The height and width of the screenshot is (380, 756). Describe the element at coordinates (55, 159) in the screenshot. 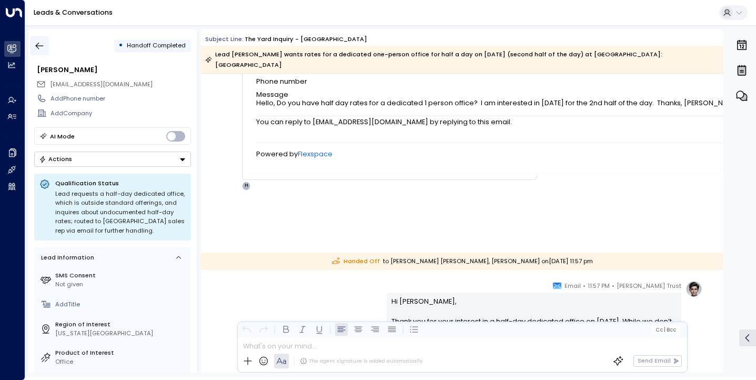

I see `div: Actions` at that location.